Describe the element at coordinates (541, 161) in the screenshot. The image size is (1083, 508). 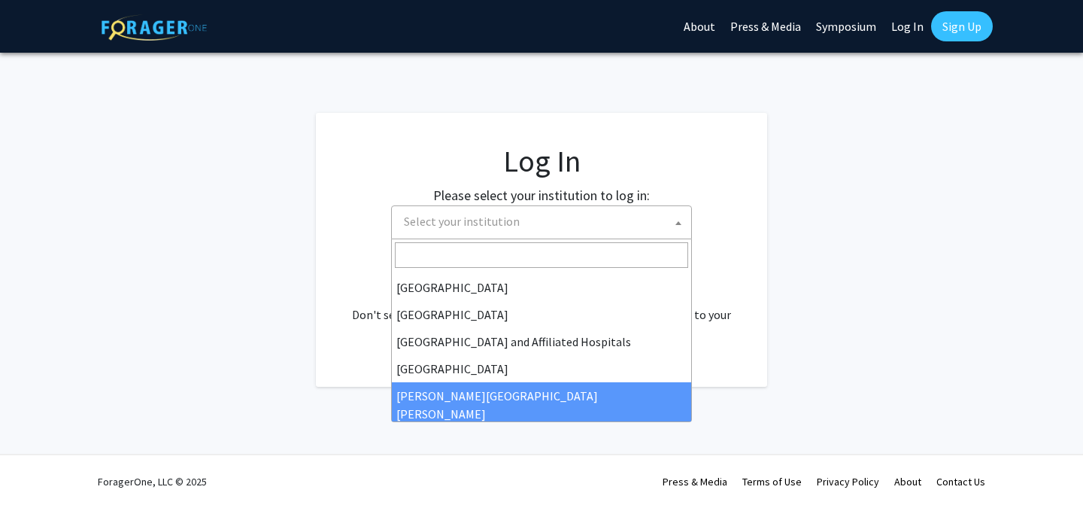
I see `h1: Log In` at that location.